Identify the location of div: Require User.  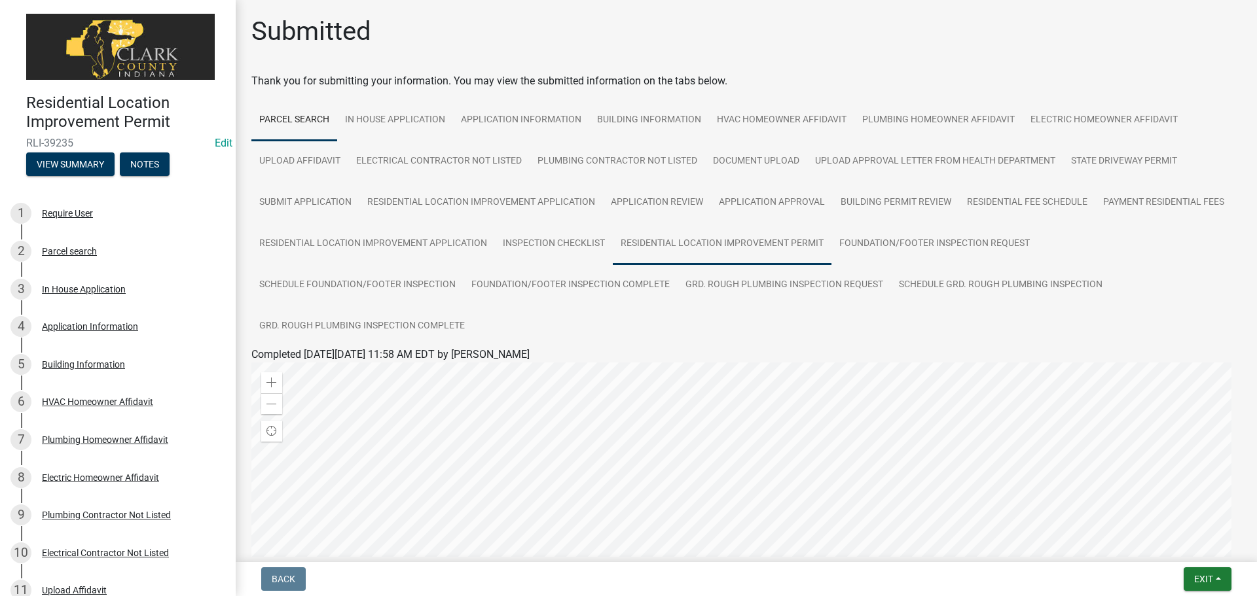
(67, 213).